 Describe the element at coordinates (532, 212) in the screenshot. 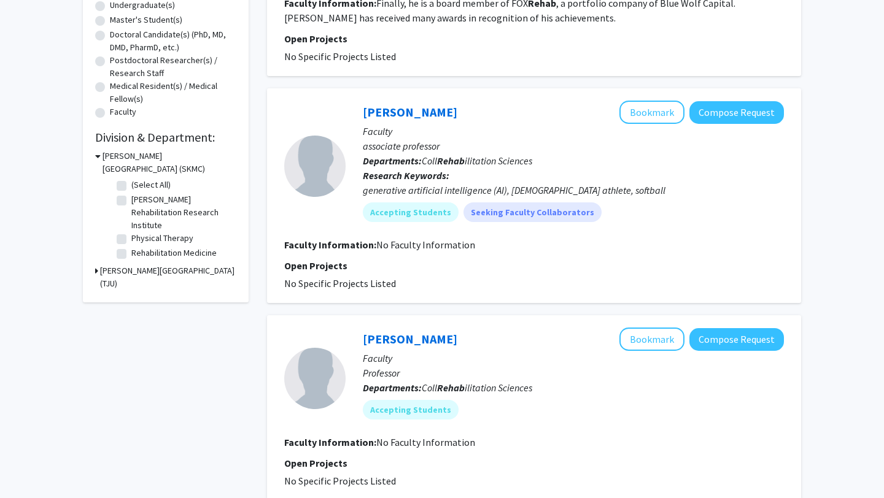

I see `mat-chip: Seeking Faculty Collaborators` at that location.